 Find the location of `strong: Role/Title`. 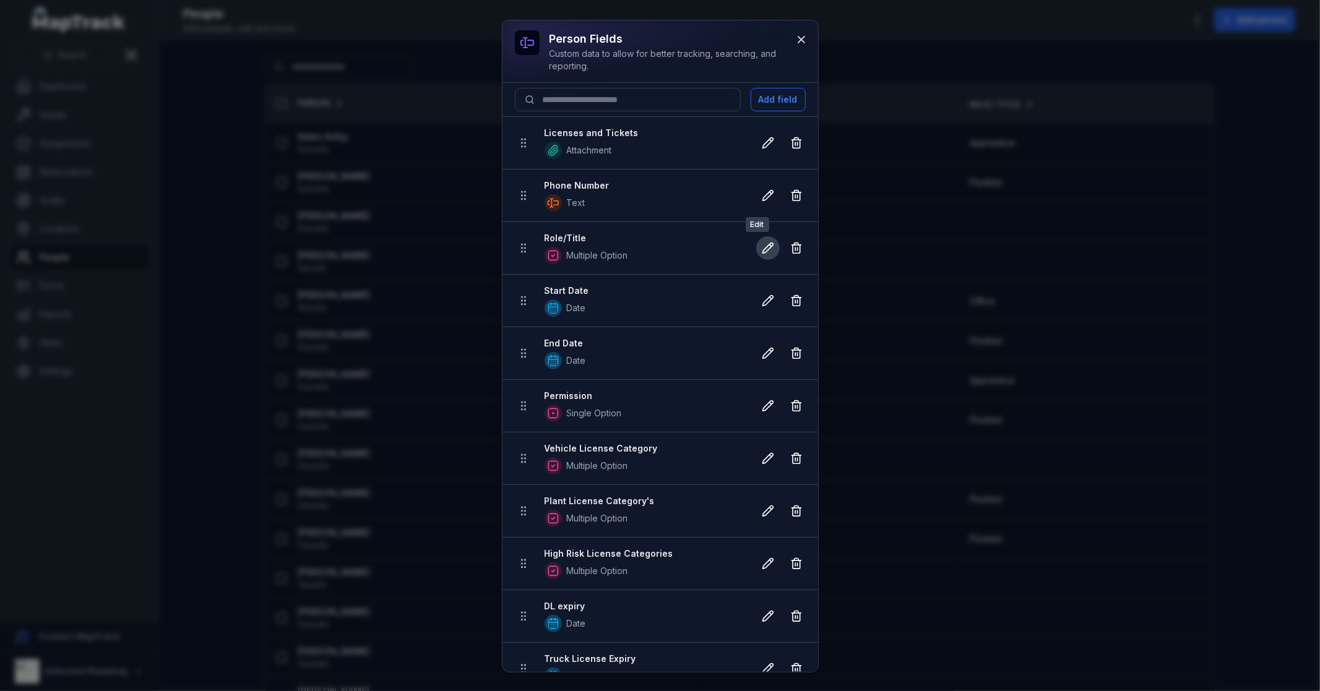

strong: Role/Title is located at coordinates (644, 238).